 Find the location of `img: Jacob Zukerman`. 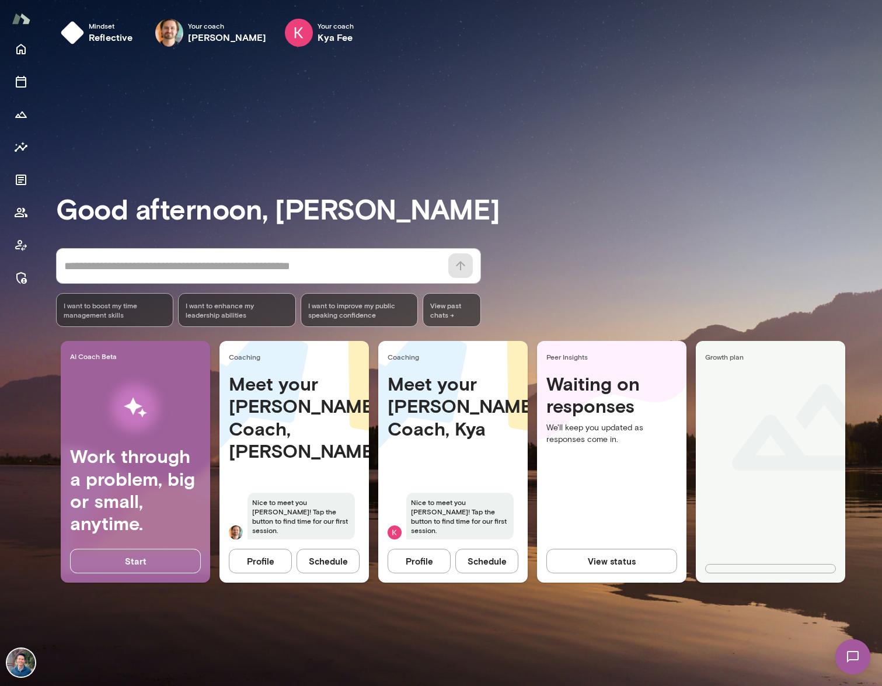

img: Jacob Zukerman is located at coordinates (169, 33).